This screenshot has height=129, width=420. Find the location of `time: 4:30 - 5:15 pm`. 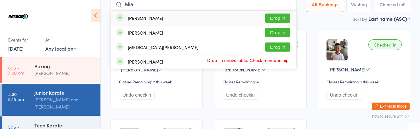

time: 4:30 - 5:15 pm is located at coordinates (16, 97).